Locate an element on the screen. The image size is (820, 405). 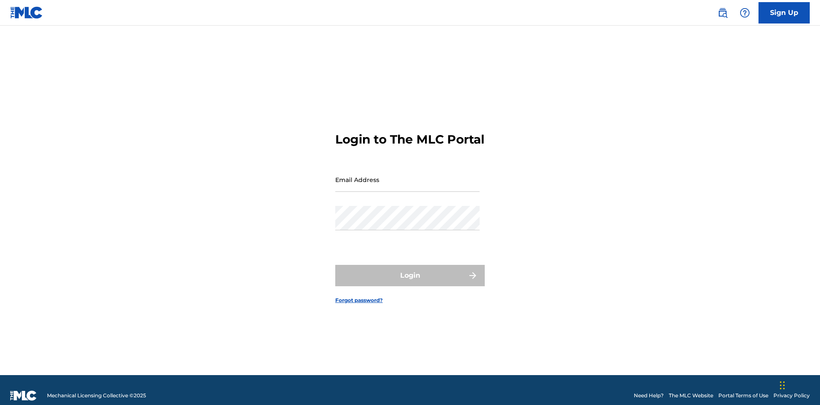
a: Portal Terms of Use is located at coordinates (743, 395).